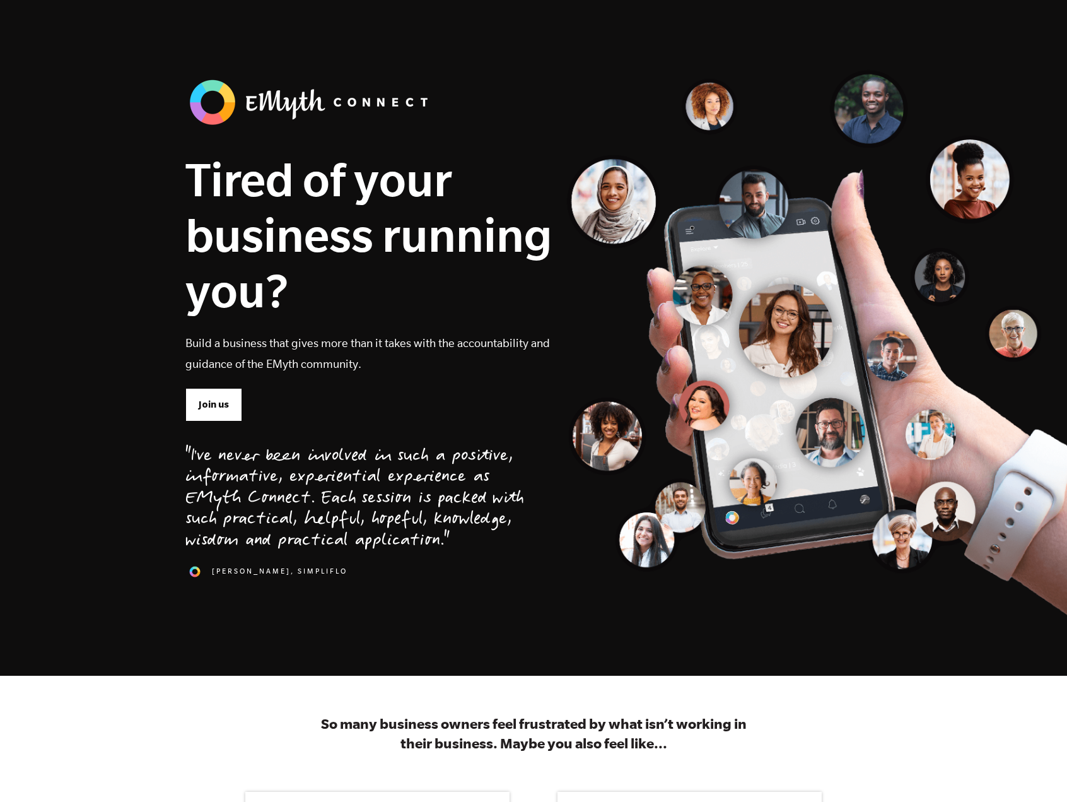 This screenshot has width=1067, height=802. Describe the element at coordinates (369, 235) in the screenshot. I see `h1: Tired of your business running you?` at that location.